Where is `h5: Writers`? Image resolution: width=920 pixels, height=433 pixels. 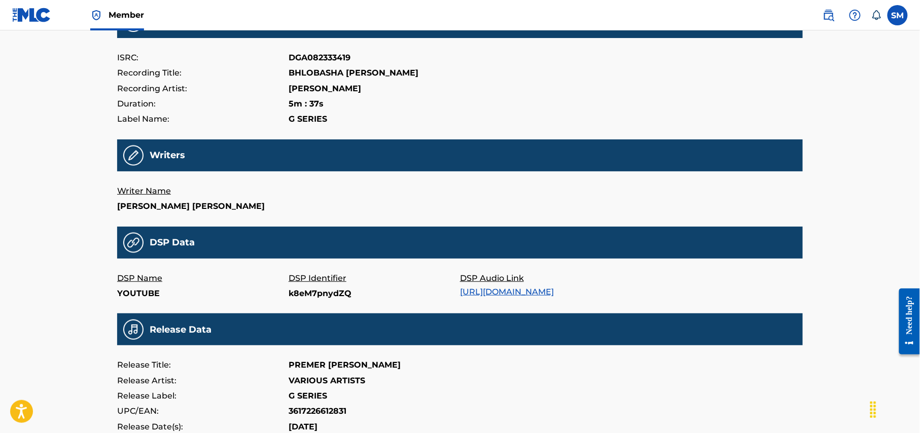
h5: Writers is located at coordinates (167, 155).